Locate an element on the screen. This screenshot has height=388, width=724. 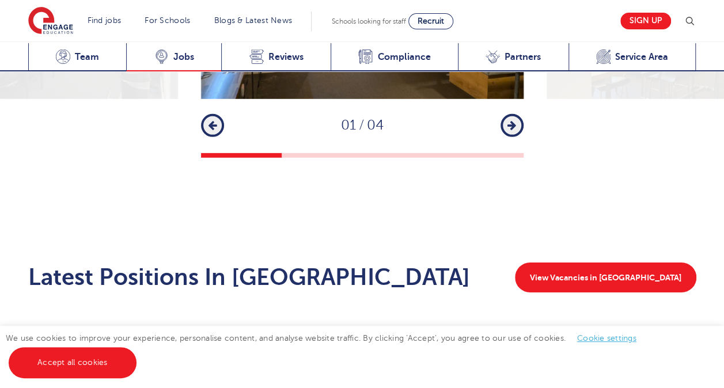
a: Find jobs is located at coordinates (104, 20).